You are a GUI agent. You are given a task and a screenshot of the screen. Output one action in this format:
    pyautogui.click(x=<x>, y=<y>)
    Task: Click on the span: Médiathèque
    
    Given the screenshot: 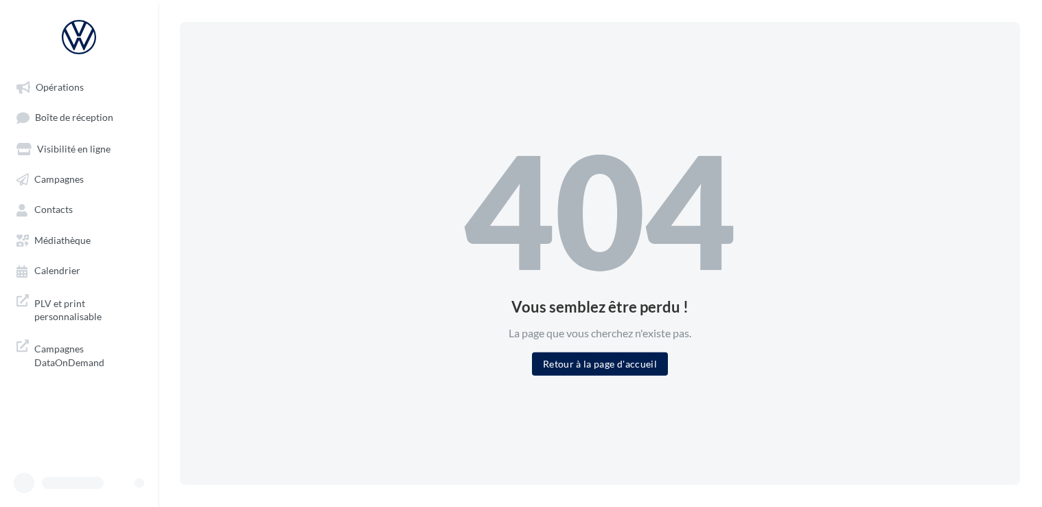 What is the action you would take?
    pyautogui.click(x=62, y=240)
    